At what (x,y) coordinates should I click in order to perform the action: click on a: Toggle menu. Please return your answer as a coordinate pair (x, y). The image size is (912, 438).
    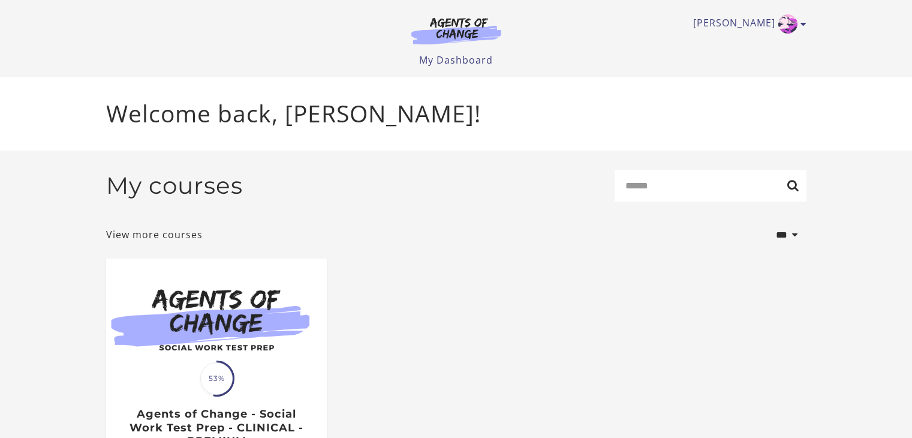
    Looking at the image, I should click on (746, 24).